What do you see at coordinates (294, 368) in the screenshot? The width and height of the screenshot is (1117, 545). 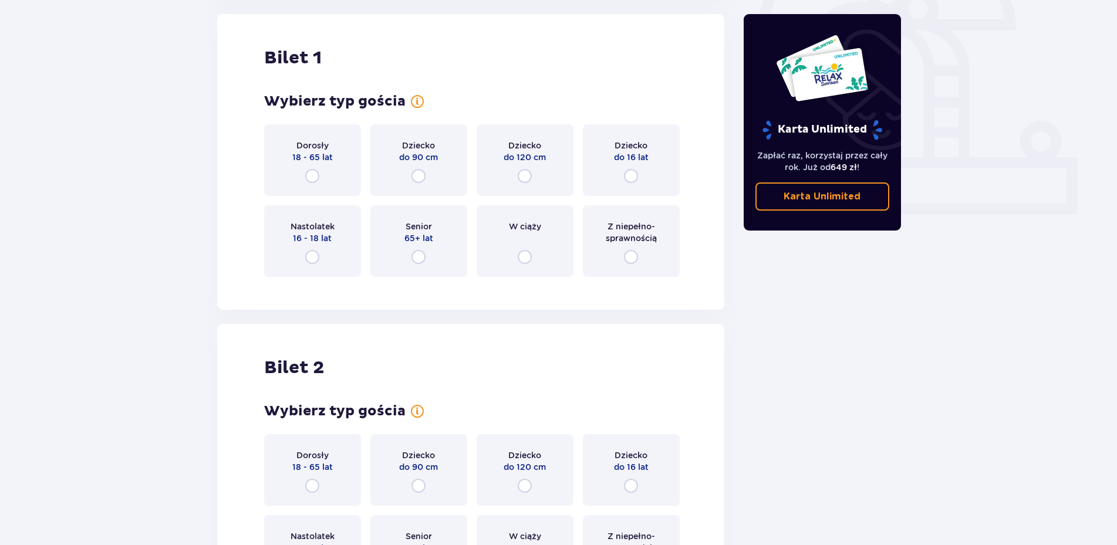 I see `h2: Bilet 2` at bounding box center [294, 368].